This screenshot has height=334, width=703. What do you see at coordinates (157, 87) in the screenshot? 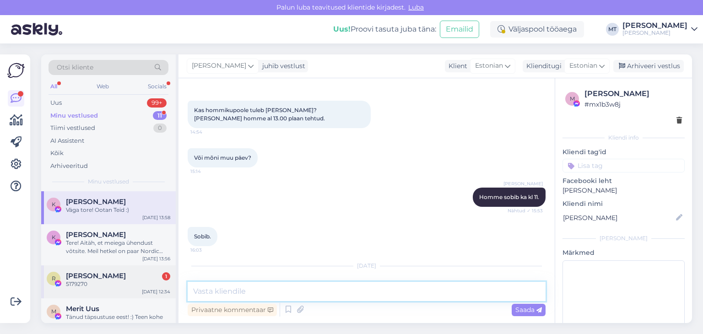
I see `div: Socials` at bounding box center [157, 87].